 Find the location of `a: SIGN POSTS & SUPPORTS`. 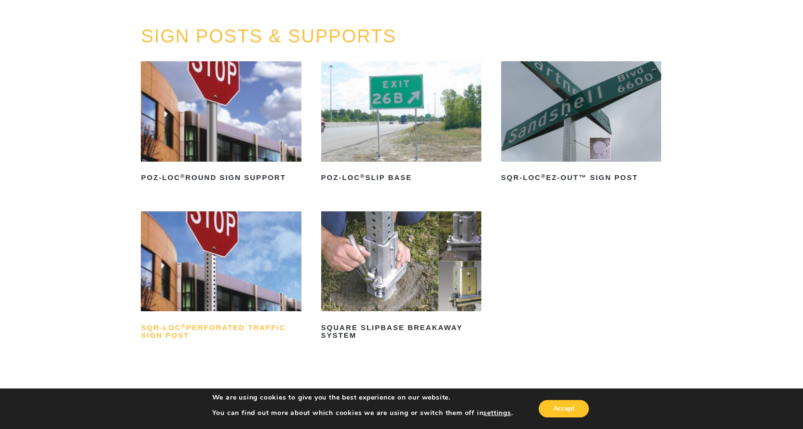

a: SIGN POSTS & SUPPORTS is located at coordinates (268, 36).